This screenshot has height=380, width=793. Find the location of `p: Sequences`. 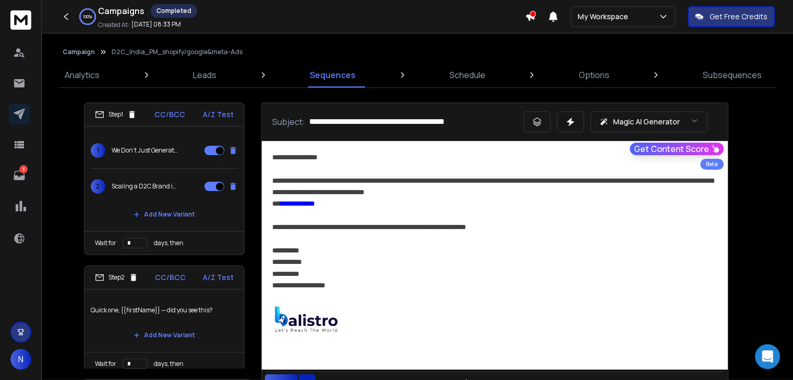

p: Sequences is located at coordinates (332, 75).